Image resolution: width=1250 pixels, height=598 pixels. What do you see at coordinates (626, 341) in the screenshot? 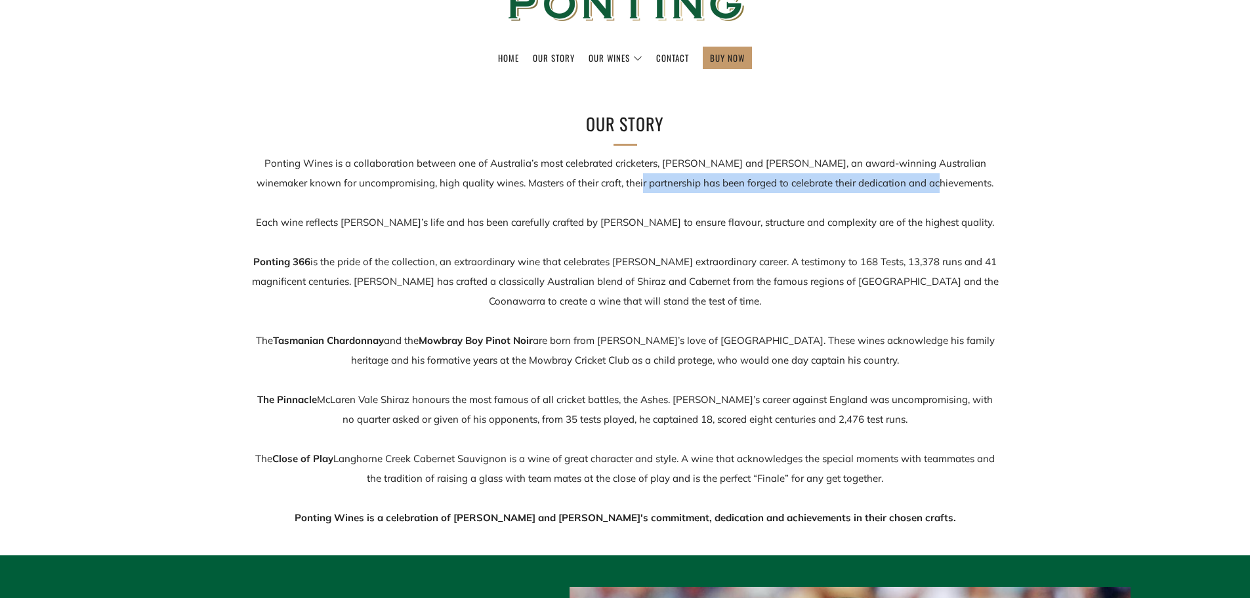
I see `p: Ponting Wines is a collaboration between one of Australia’s most celebrated cricketers, [PERSON_N...` at bounding box center [626, 341].